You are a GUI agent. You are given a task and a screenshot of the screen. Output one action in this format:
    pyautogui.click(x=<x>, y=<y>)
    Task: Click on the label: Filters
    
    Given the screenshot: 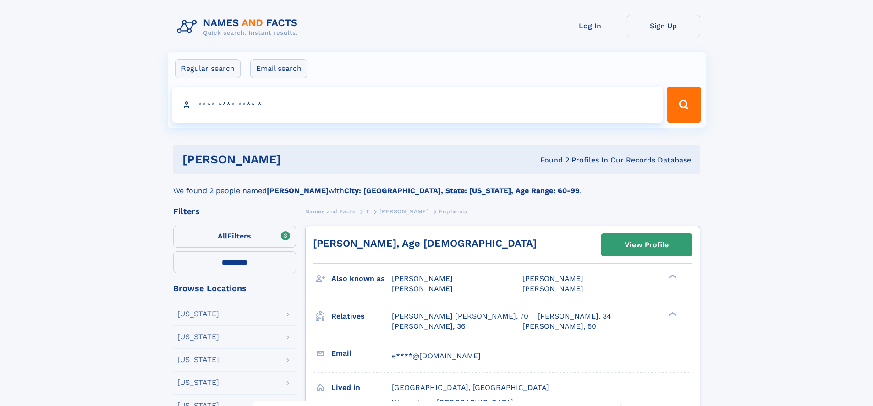 What is the action you would take?
    pyautogui.click(x=235, y=237)
    